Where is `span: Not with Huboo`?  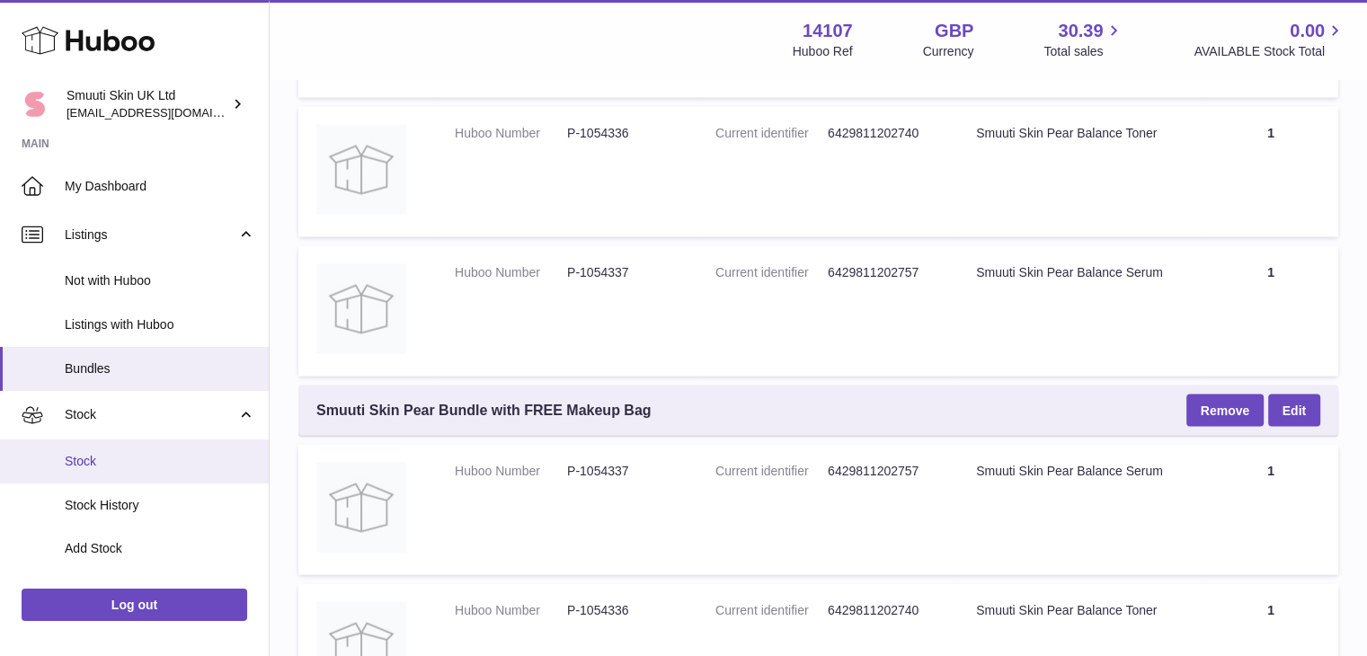
span: Not with Huboo is located at coordinates (160, 280).